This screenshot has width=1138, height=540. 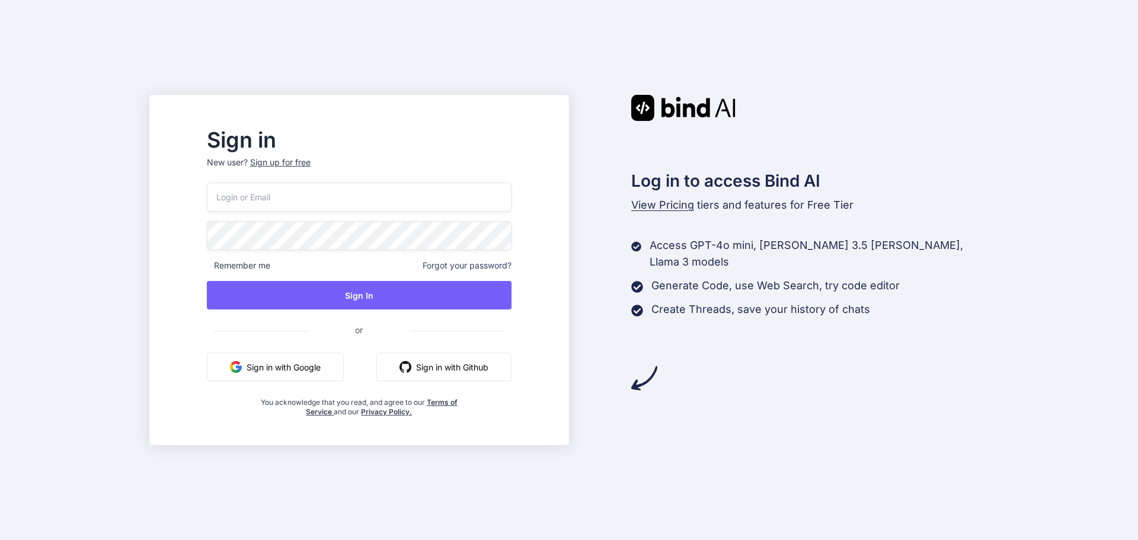 I want to click on img: Bind AI logo, so click(x=683, y=108).